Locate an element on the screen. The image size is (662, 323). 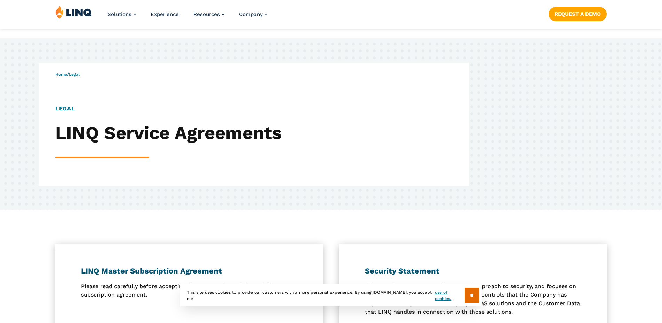
h3: LINQ Master Subscription Agreement is located at coordinates (189, 271).